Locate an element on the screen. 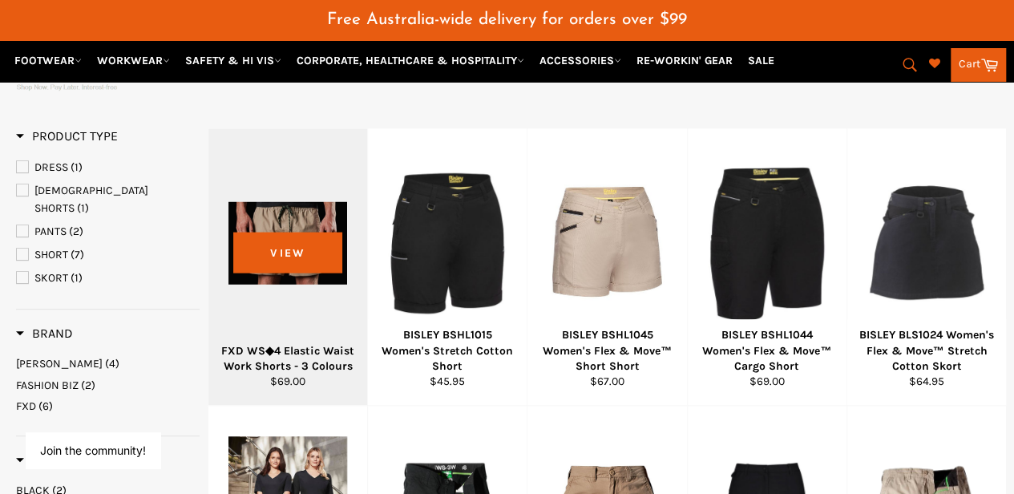 This screenshot has height=494, width=1014. h3: Brand is located at coordinates (44, 333).